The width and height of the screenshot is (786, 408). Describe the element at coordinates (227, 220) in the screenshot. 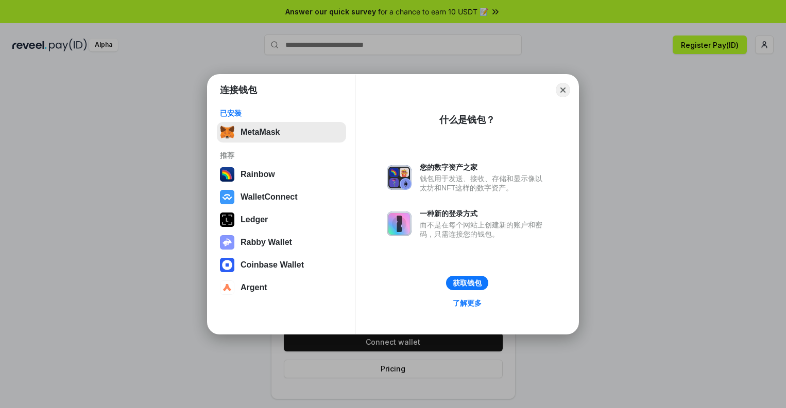

I see `img: svg+xml,%3Csvg%20xmlns%3D%22http%3A%2F%2Fwww.w3.org%2F2000%2Fsvg%22%20width%3D%2228%22%20height%3...` at that location.